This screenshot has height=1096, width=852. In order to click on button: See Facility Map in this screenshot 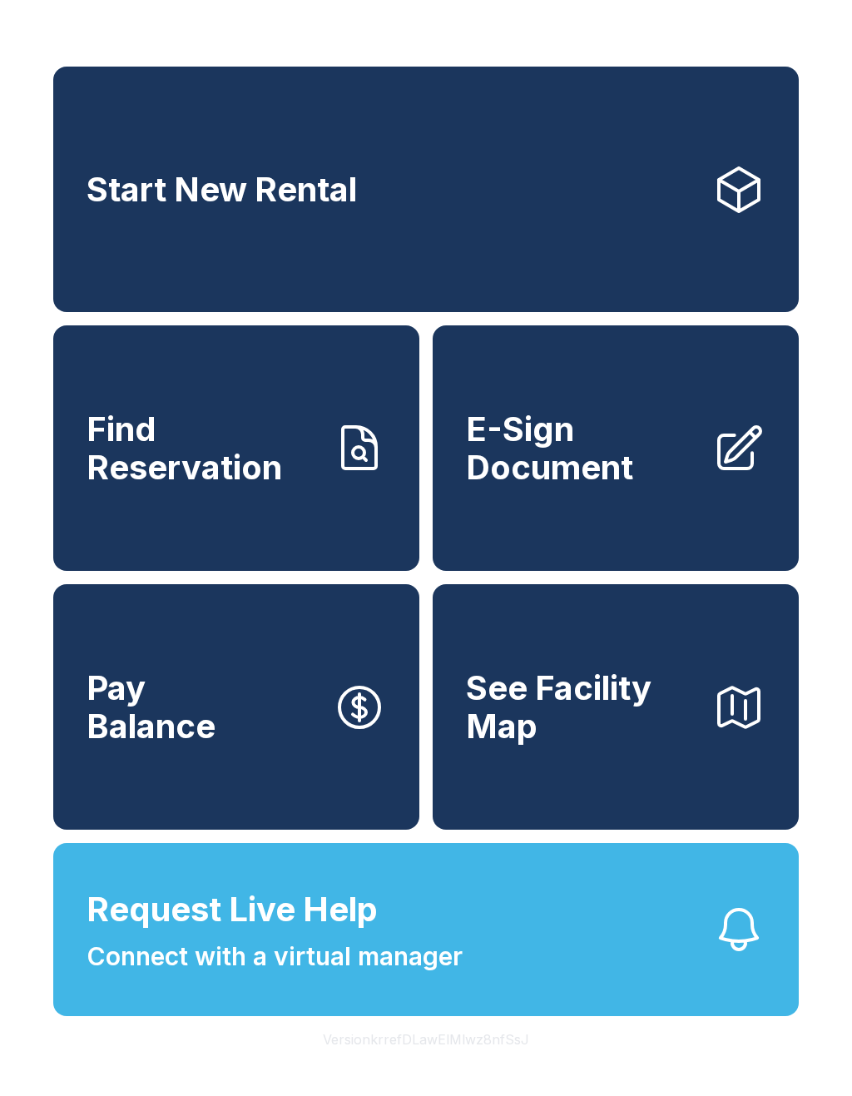, I will do `click(616, 707)`.